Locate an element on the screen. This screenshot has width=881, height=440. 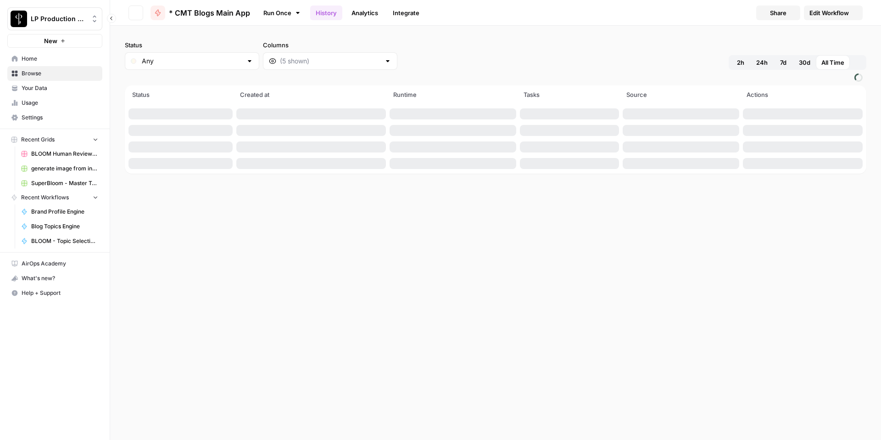
label: Columns is located at coordinates (330, 45).